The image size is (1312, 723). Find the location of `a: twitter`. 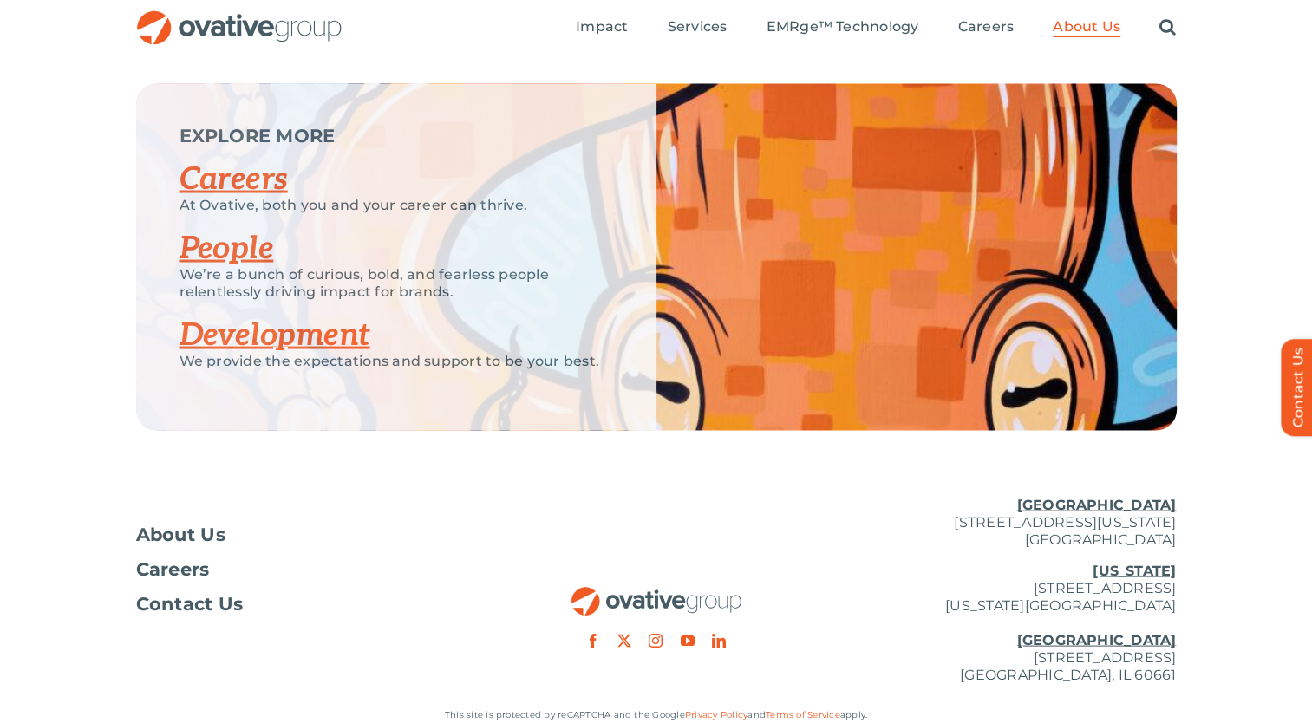

a: twitter is located at coordinates (624, 641).